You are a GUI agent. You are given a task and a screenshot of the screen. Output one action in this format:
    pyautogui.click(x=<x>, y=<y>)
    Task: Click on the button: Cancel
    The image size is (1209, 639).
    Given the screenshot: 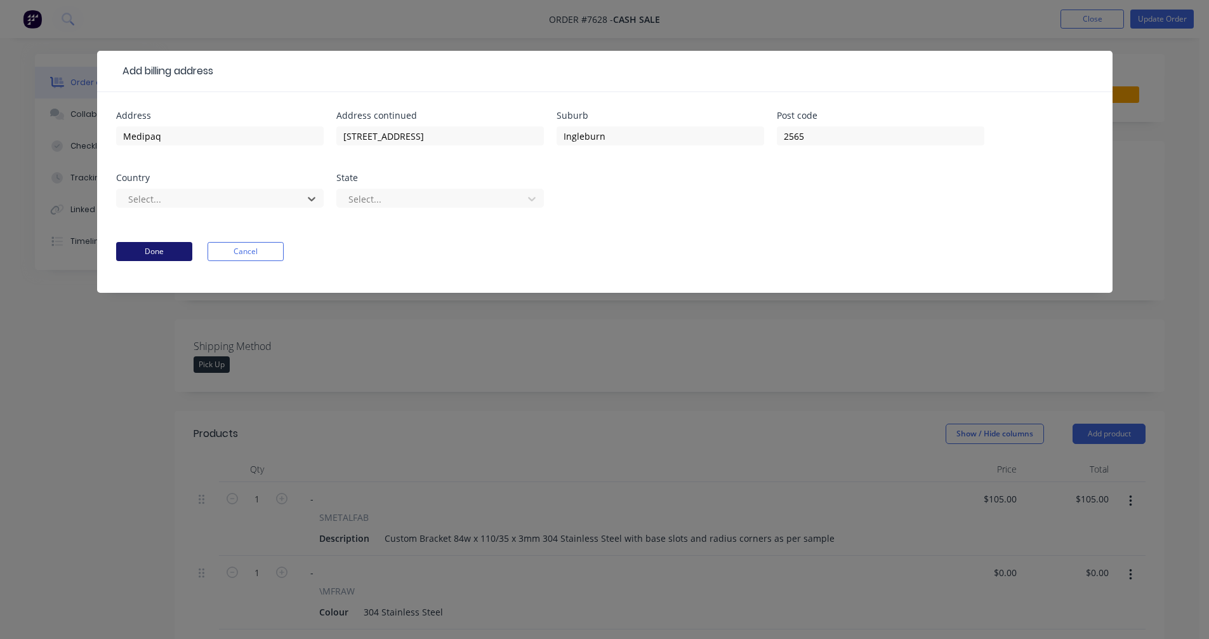 What is the action you would take?
    pyautogui.click(x=246, y=251)
    